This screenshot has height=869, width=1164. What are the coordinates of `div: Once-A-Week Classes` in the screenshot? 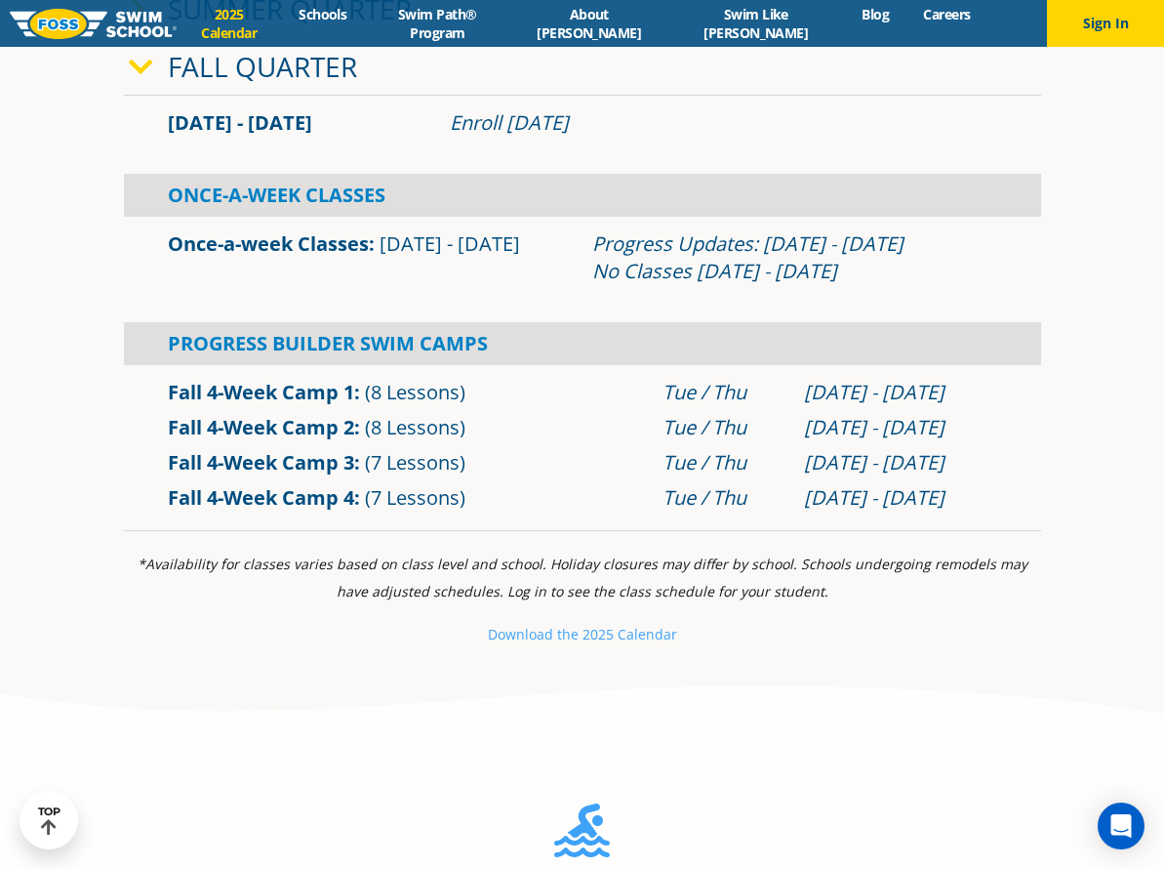 It's located at (583, 195).